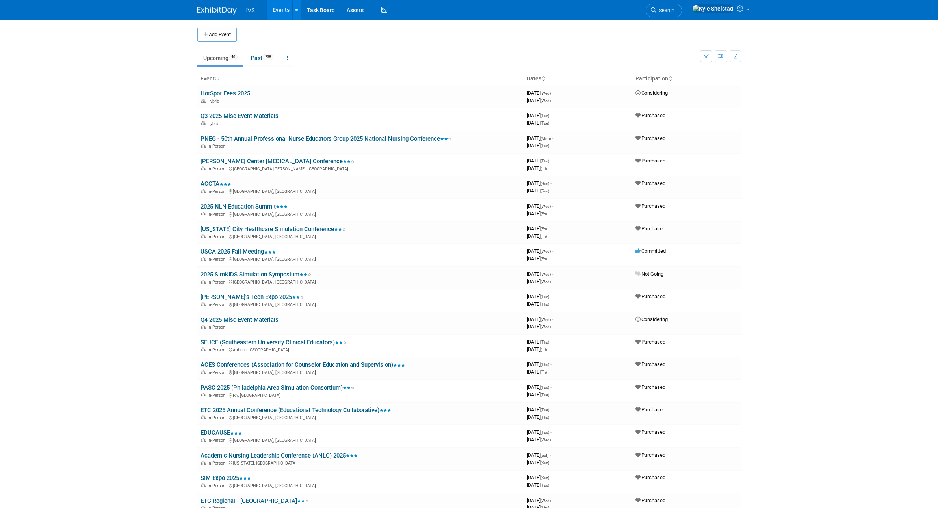  What do you see at coordinates (326, 139) in the screenshot?
I see `a: PNEG - 50th Annual Professional Nurse Educators Group 2025 National Nursing Conference` at bounding box center [326, 139].